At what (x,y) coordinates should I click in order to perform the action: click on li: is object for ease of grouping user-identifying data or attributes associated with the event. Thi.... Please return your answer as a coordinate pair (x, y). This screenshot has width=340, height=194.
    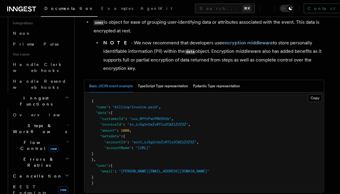
    Looking at the image, I should click on (208, 45).